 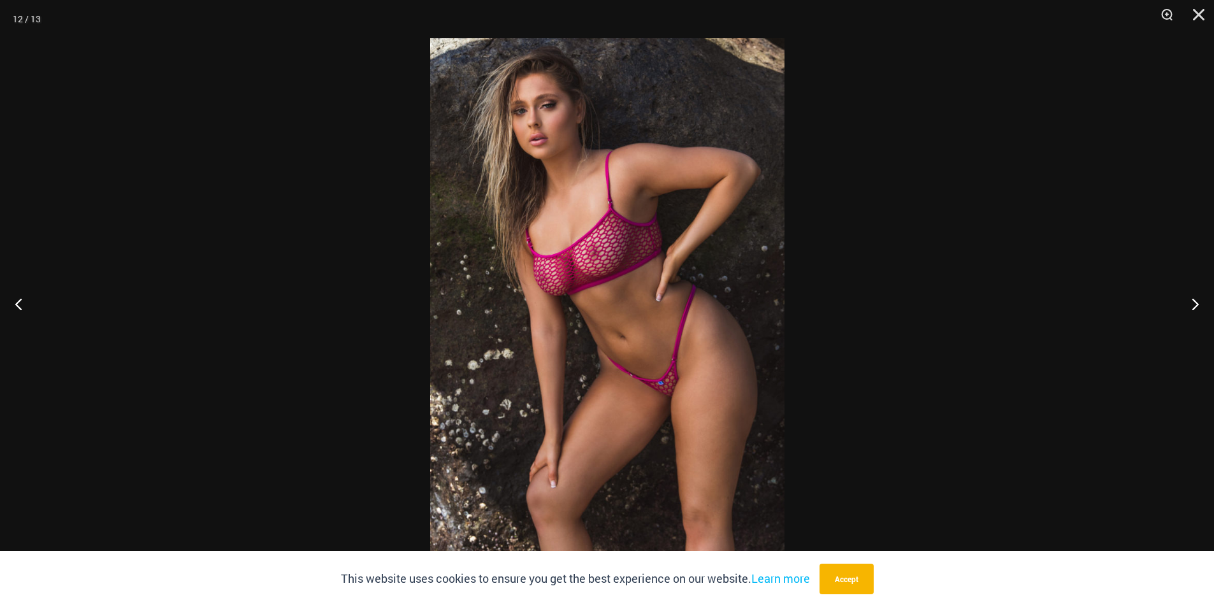 What do you see at coordinates (27, 19) in the screenshot?
I see `div: 12 / 13` at bounding box center [27, 19].